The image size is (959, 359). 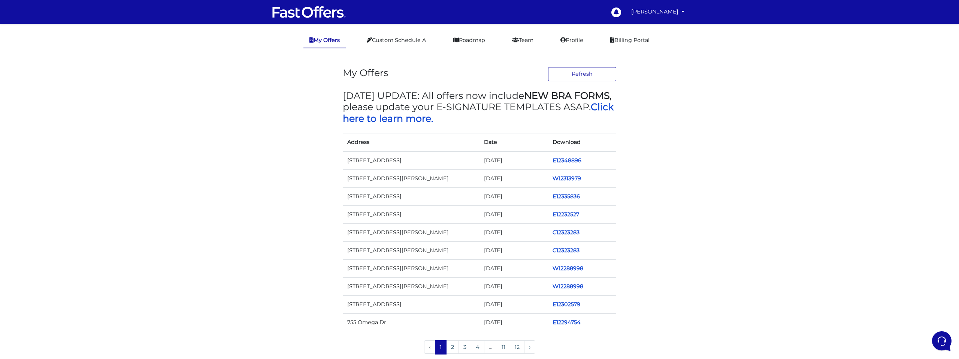 What do you see at coordinates (411, 142) in the screenshot?
I see `th: Address` at bounding box center [411, 142].